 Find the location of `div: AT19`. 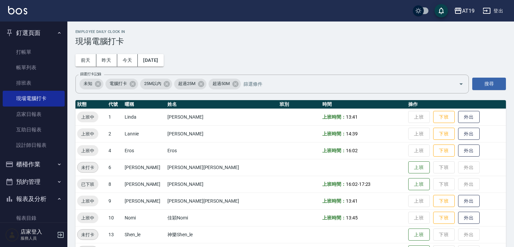

div: AT19 is located at coordinates (468, 11).